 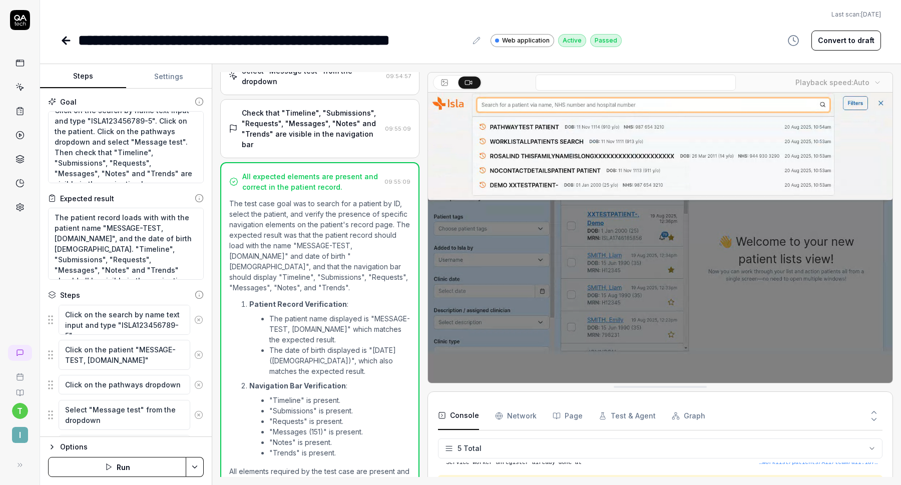 What do you see at coordinates (340, 411) in the screenshot?
I see `li: "Submissions" is present.` at bounding box center [340, 411].